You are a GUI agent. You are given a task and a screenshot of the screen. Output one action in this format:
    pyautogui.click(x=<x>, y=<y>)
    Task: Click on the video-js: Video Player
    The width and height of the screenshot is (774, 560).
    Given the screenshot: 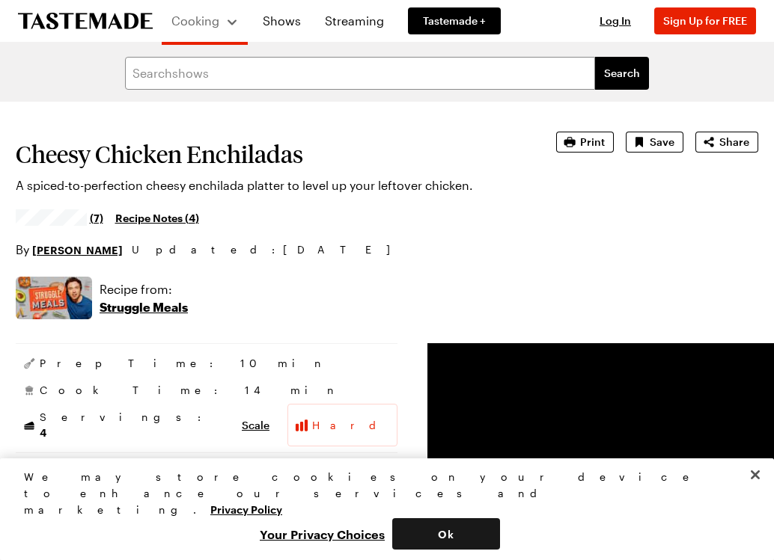 What is the action you would take?
    pyautogui.click(x=593, y=436)
    